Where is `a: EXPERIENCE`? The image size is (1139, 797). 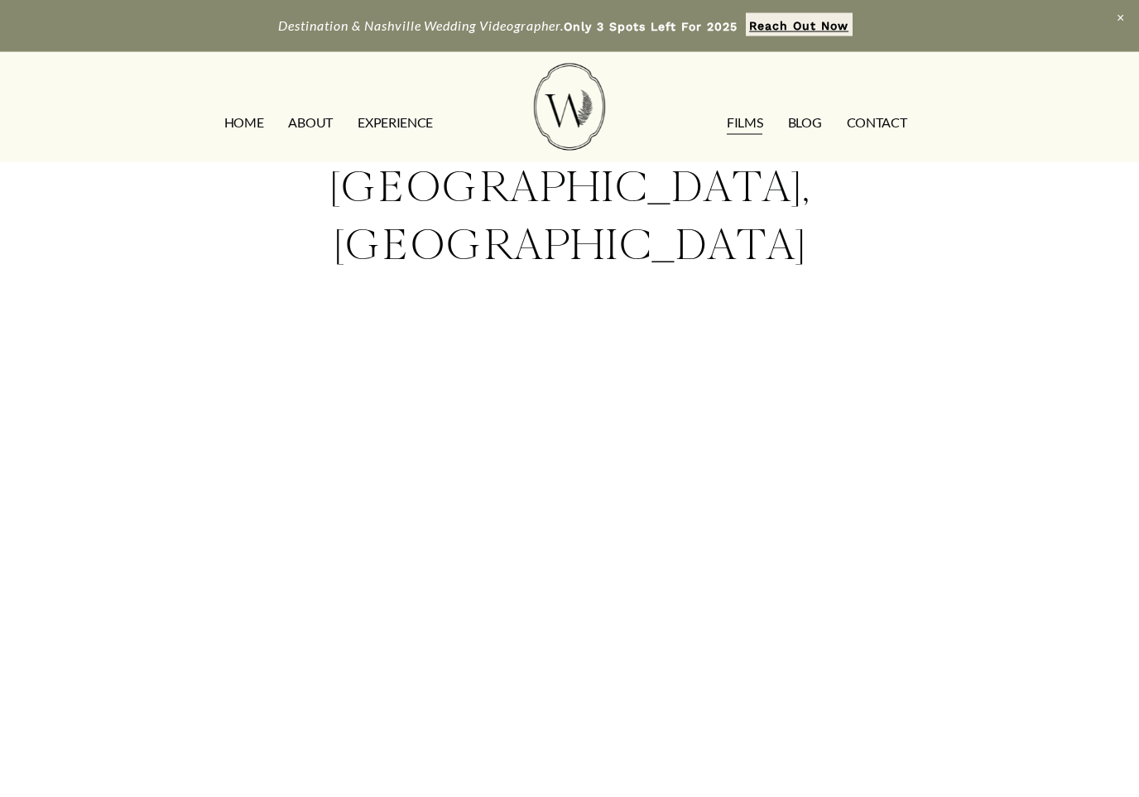 a: EXPERIENCE is located at coordinates (395, 122).